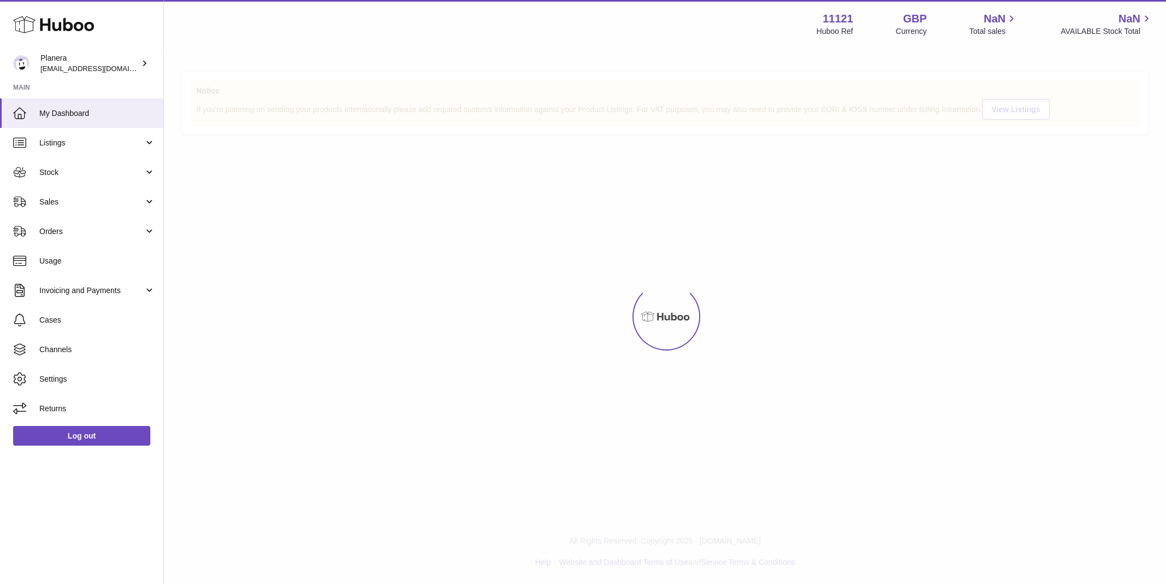 The width and height of the screenshot is (1166, 584). Describe the element at coordinates (1106, 24) in the screenshot. I see `a: NaN AVAILABLE Stock Total` at that location.